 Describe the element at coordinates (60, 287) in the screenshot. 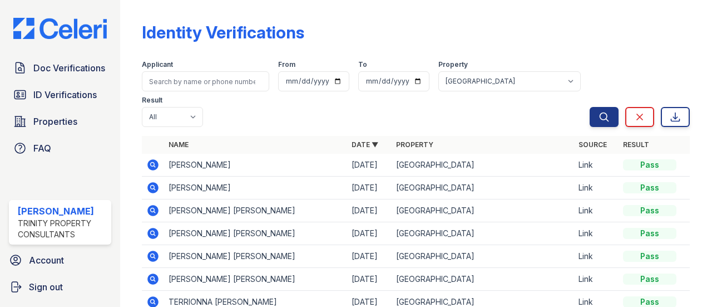

I see `a: Sign out` at that location.